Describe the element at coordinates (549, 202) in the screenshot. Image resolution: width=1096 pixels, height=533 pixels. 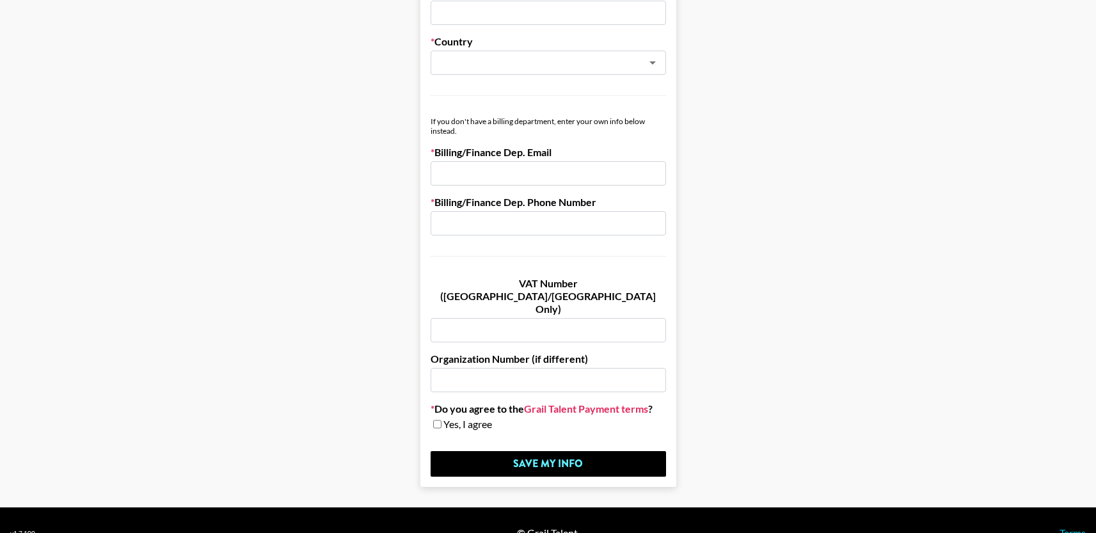
I see `label: Billing/Finance Dep. Phone Number` at that location.